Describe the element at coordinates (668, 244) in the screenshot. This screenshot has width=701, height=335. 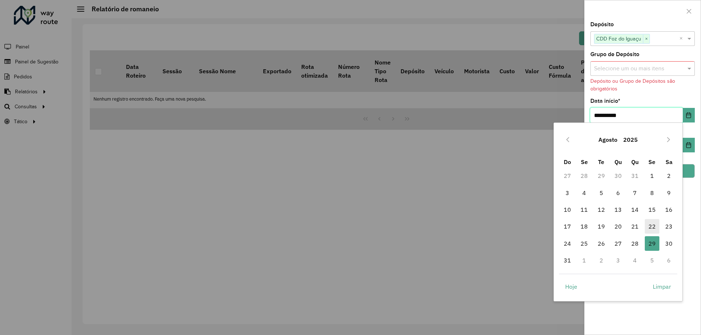
I see `span: 30` at that location.